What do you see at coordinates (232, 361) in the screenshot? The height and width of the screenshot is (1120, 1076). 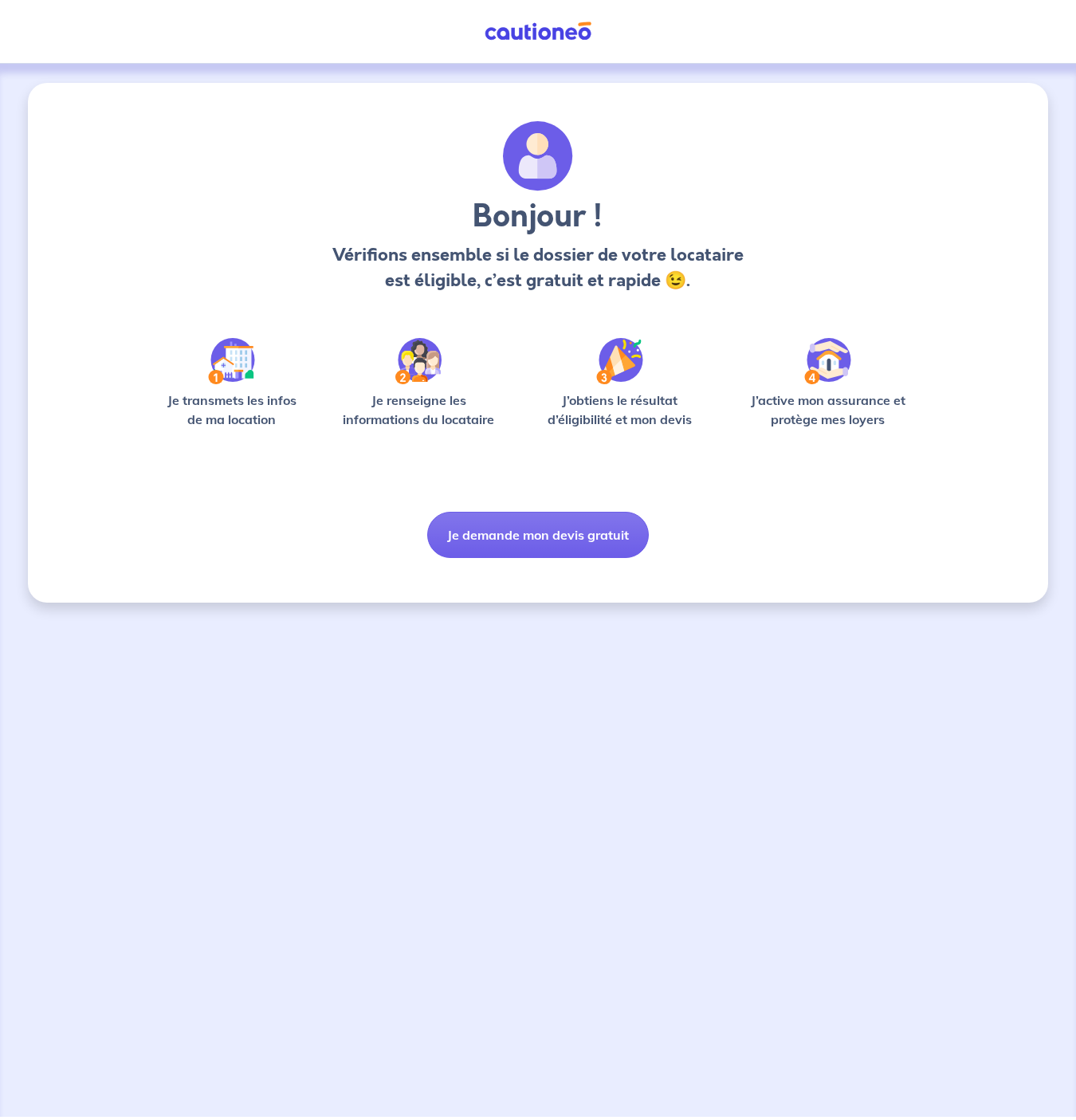 I see `img: /static/90a569abe86eec82015bcaae536bd8e6/Step-1.svg` at bounding box center [232, 361].